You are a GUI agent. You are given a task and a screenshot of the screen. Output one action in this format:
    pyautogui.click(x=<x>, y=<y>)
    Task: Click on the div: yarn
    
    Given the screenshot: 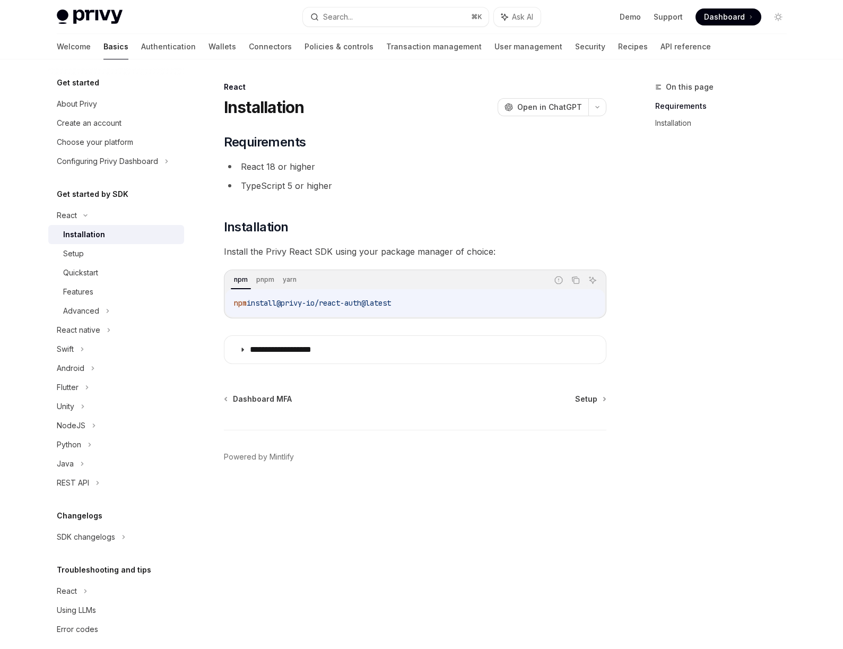 What is the action you would take?
    pyautogui.click(x=290, y=279)
    